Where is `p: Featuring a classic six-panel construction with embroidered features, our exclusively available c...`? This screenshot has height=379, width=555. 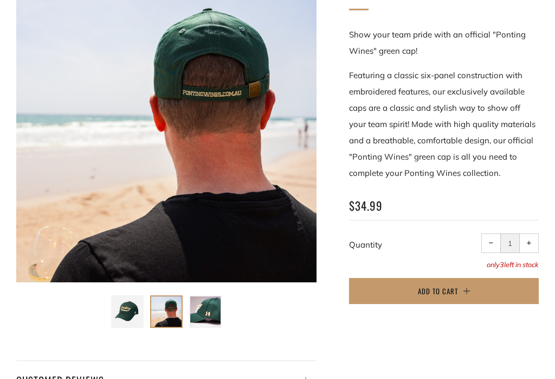 p: Featuring a classic six-panel construction with embroidered features, our exclusively available c... is located at coordinates (444, 124).